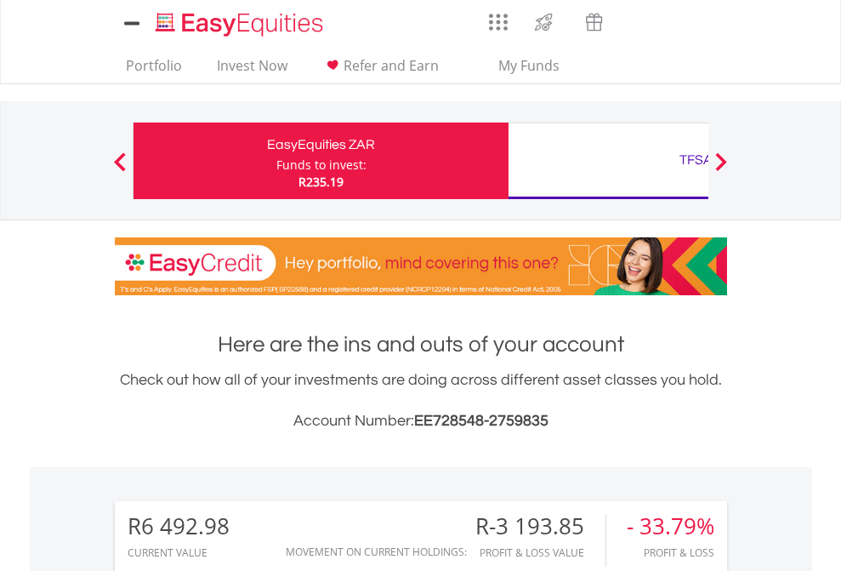  I want to click on img: EasyCredit Promotion Banner, so click(421, 266).